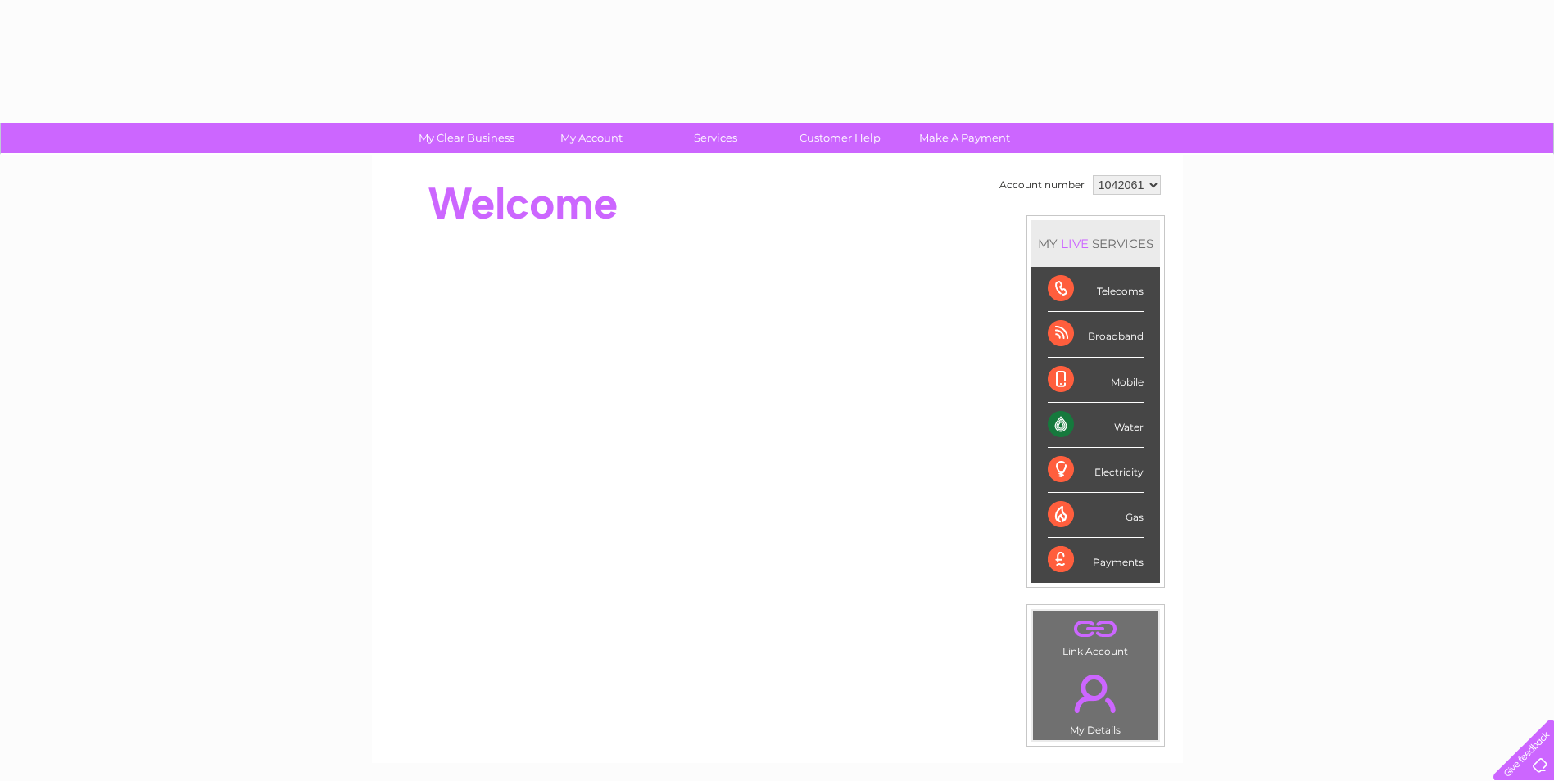 Image resolution: width=1554 pixels, height=781 pixels. Describe the element at coordinates (1095, 470) in the screenshot. I see `div: Electricity` at that location.